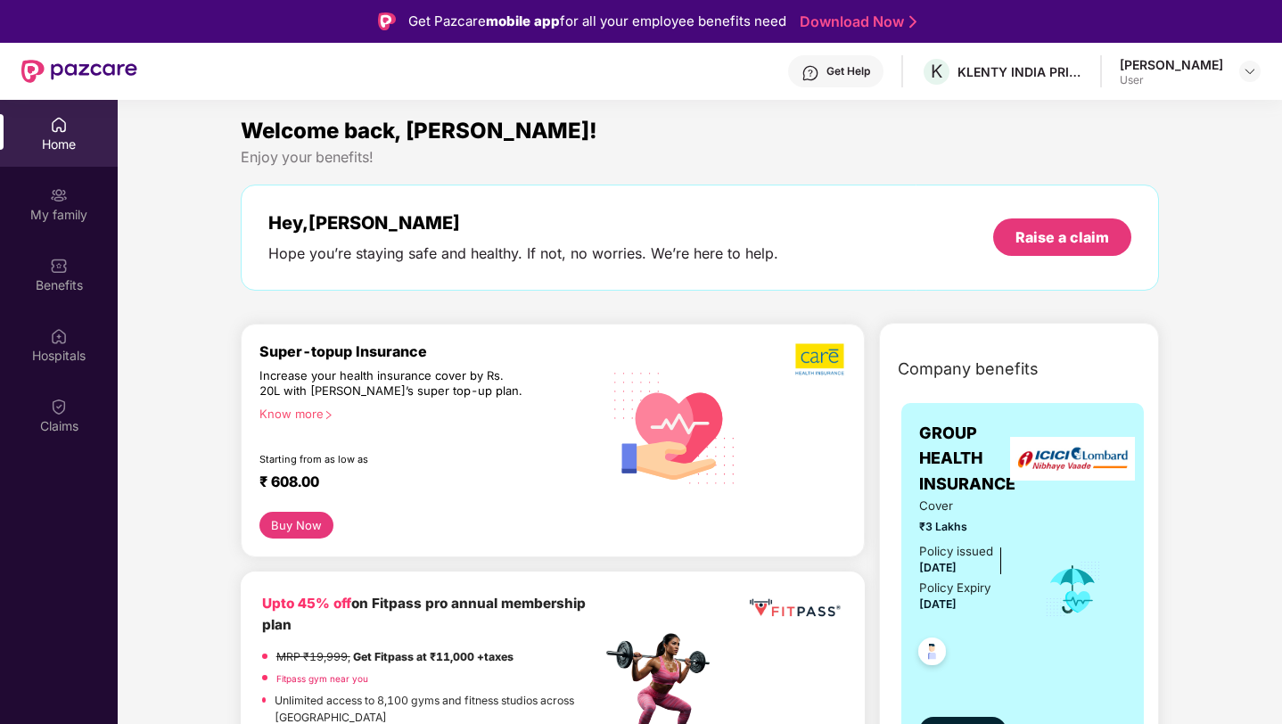 The height and width of the screenshot is (724, 1282). I want to click on div: Policy issued, so click(956, 551).